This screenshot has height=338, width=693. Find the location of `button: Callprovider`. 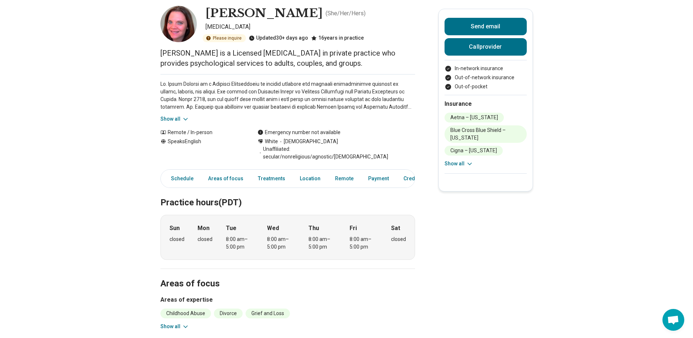

button: Callprovider is located at coordinates (485, 47).